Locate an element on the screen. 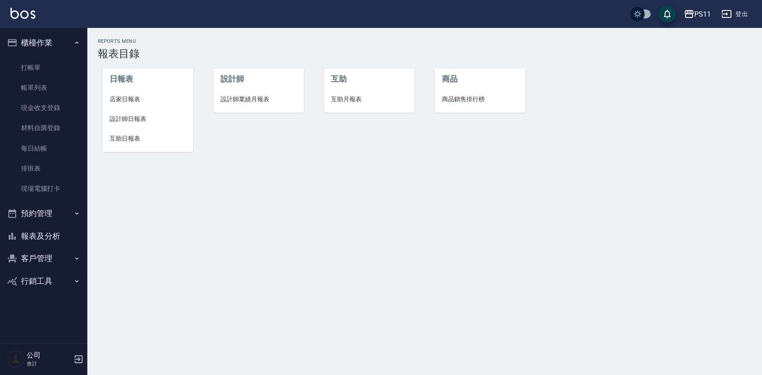 Image resolution: width=762 pixels, height=375 pixels. button: PS11 is located at coordinates (698, 14).